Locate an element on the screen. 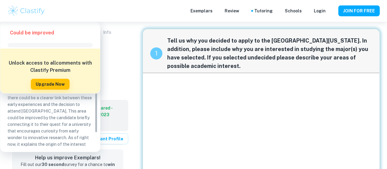 The width and height of the screenshot is (387, 169). button: Help and Feedback is located at coordinates (332, 11).